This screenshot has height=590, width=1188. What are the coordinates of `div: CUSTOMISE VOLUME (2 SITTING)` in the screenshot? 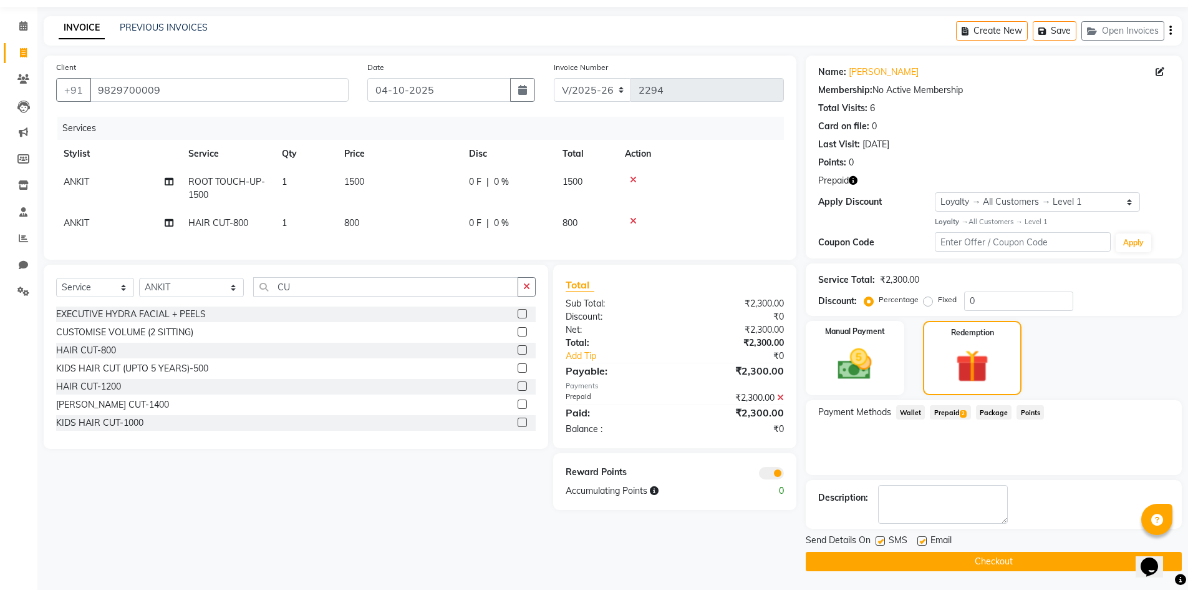 It's located at (125, 332).